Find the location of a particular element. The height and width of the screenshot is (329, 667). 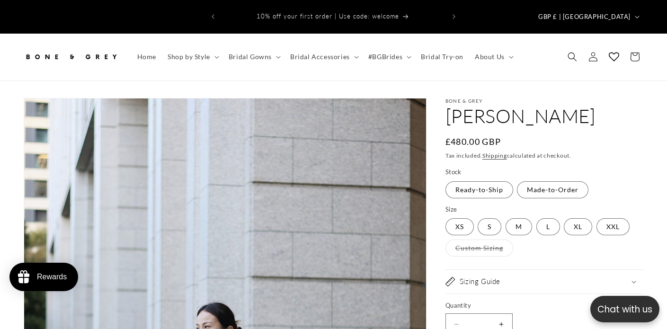

summary: Bridal Gowns is located at coordinates (254, 57).